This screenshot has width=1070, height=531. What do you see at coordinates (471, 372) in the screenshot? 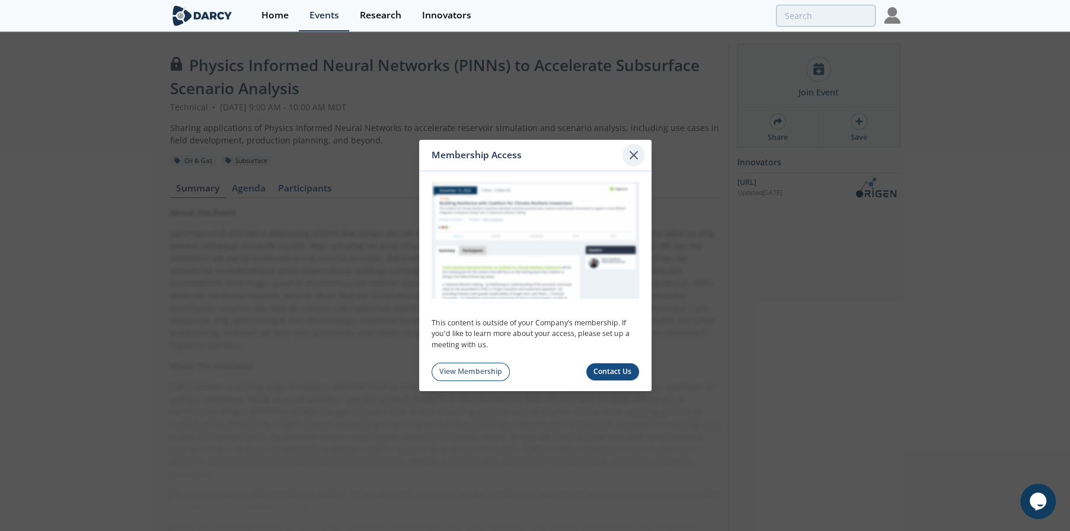
I see `a: View Membership` at bounding box center [471, 372].